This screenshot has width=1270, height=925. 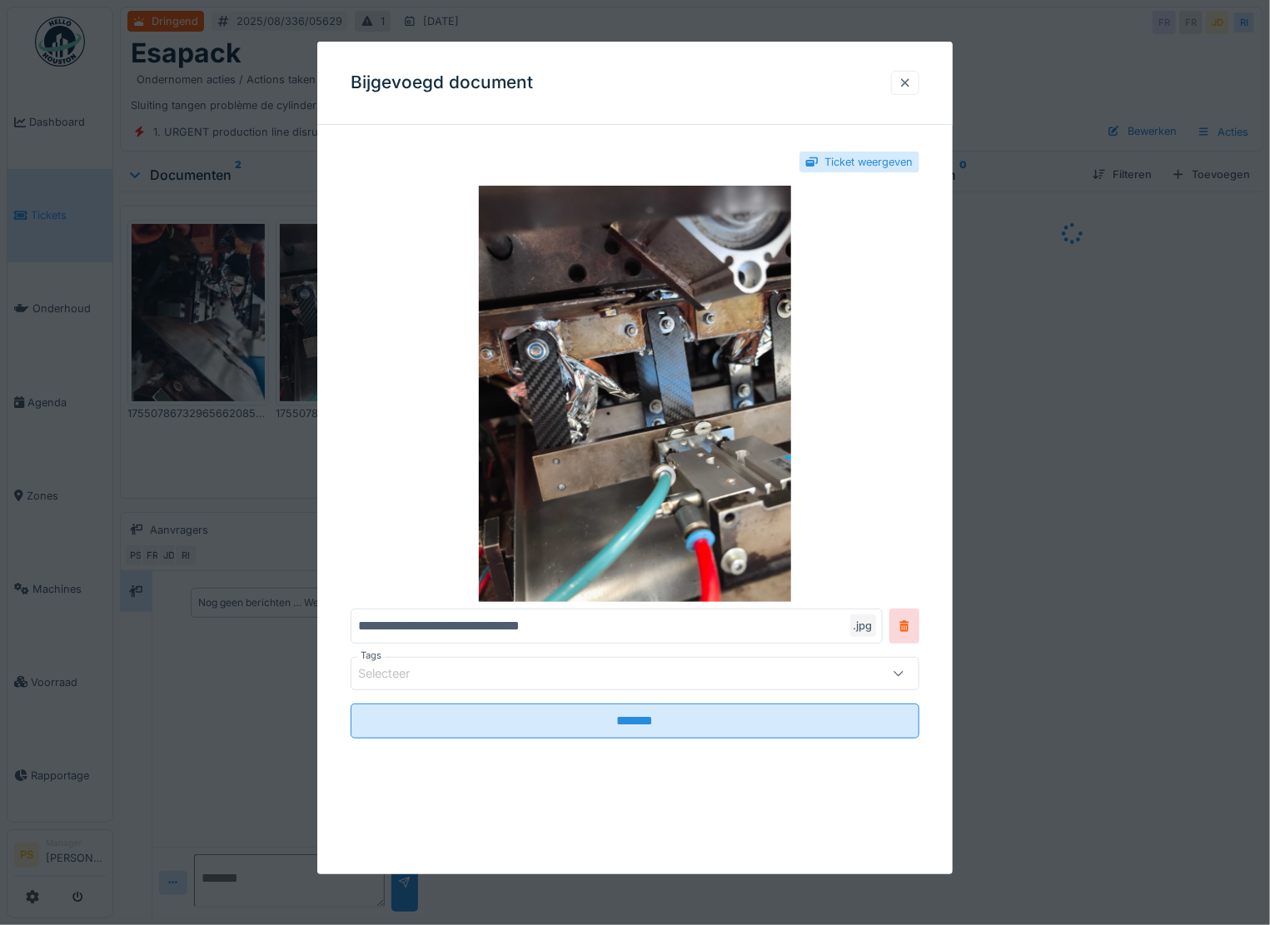 I want to click on img: 4975bc7d-0436-4d8d-a97e-2061e797df11-17550786549014459904414845901012.jpg, so click(x=635, y=394).